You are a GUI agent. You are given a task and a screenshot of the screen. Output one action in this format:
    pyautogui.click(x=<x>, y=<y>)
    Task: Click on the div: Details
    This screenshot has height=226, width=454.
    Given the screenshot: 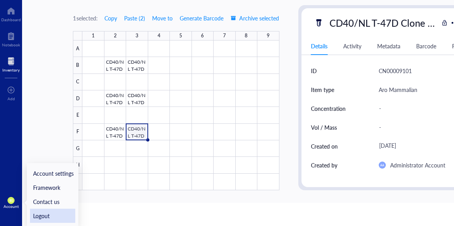 What is the action you would take?
    pyautogui.click(x=319, y=46)
    